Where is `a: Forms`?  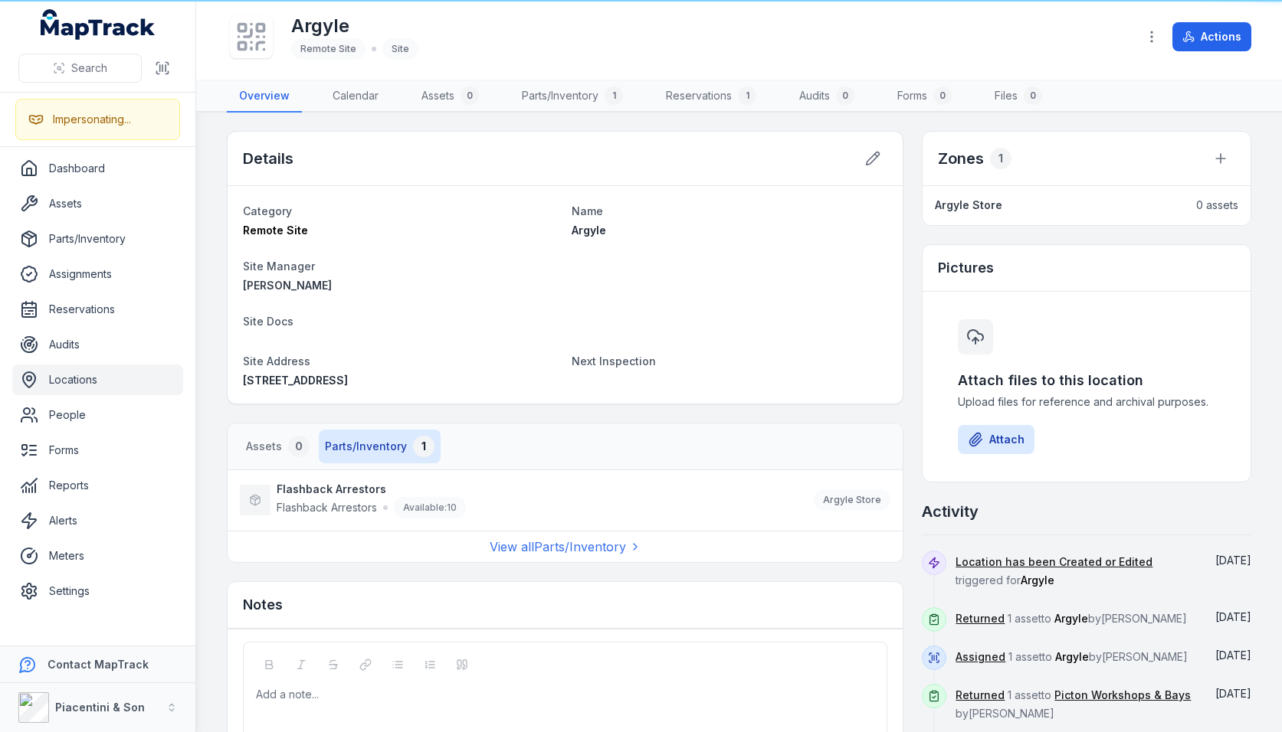
a: Forms is located at coordinates (97, 450).